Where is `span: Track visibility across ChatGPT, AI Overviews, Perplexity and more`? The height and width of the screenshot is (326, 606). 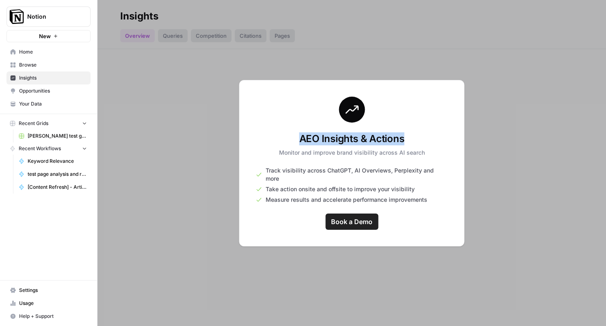 span: Track visibility across ChatGPT, AI Overviews, Perplexity and more is located at coordinates (356, 175).